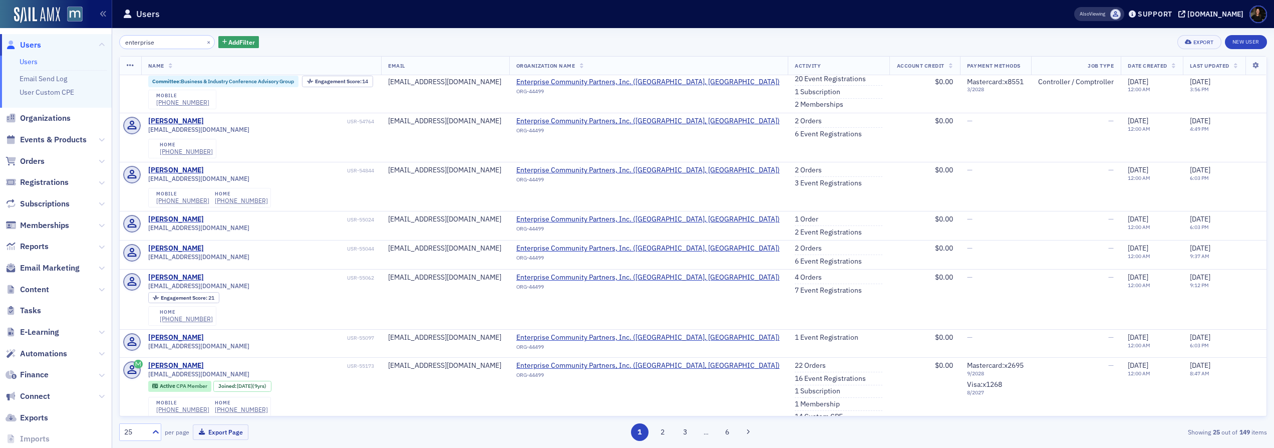 The image size is (1274, 448). I want to click on span: Engagement Score :, so click(339, 81).